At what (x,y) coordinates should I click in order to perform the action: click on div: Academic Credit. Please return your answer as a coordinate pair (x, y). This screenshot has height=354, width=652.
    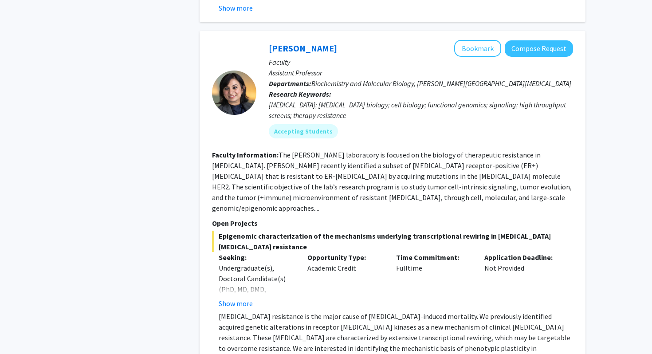
    Looking at the image, I should click on (345, 280).